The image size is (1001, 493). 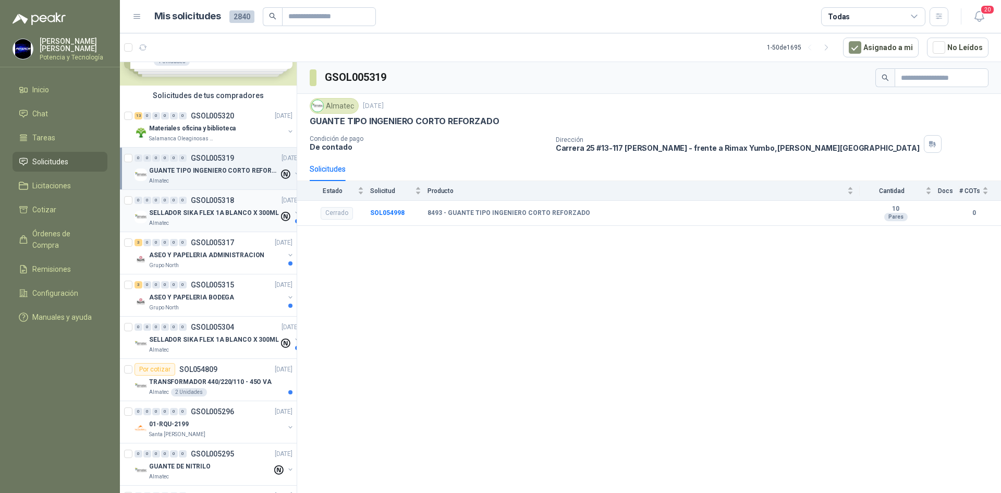 What do you see at coordinates (60, 293) in the screenshot?
I see `a: Configuración` at bounding box center [60, 293].